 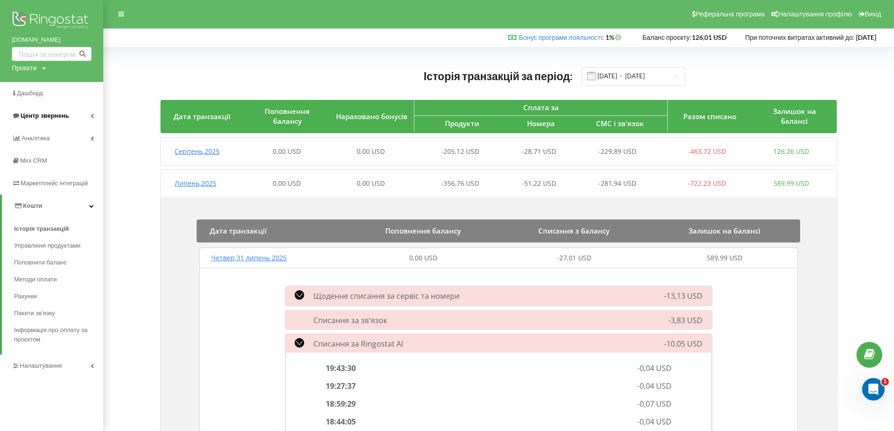 What do you see at coordinates (350, 320) in the screenshot?
I see `span: Списання за зв'язок` at bounding box center [350, 320].